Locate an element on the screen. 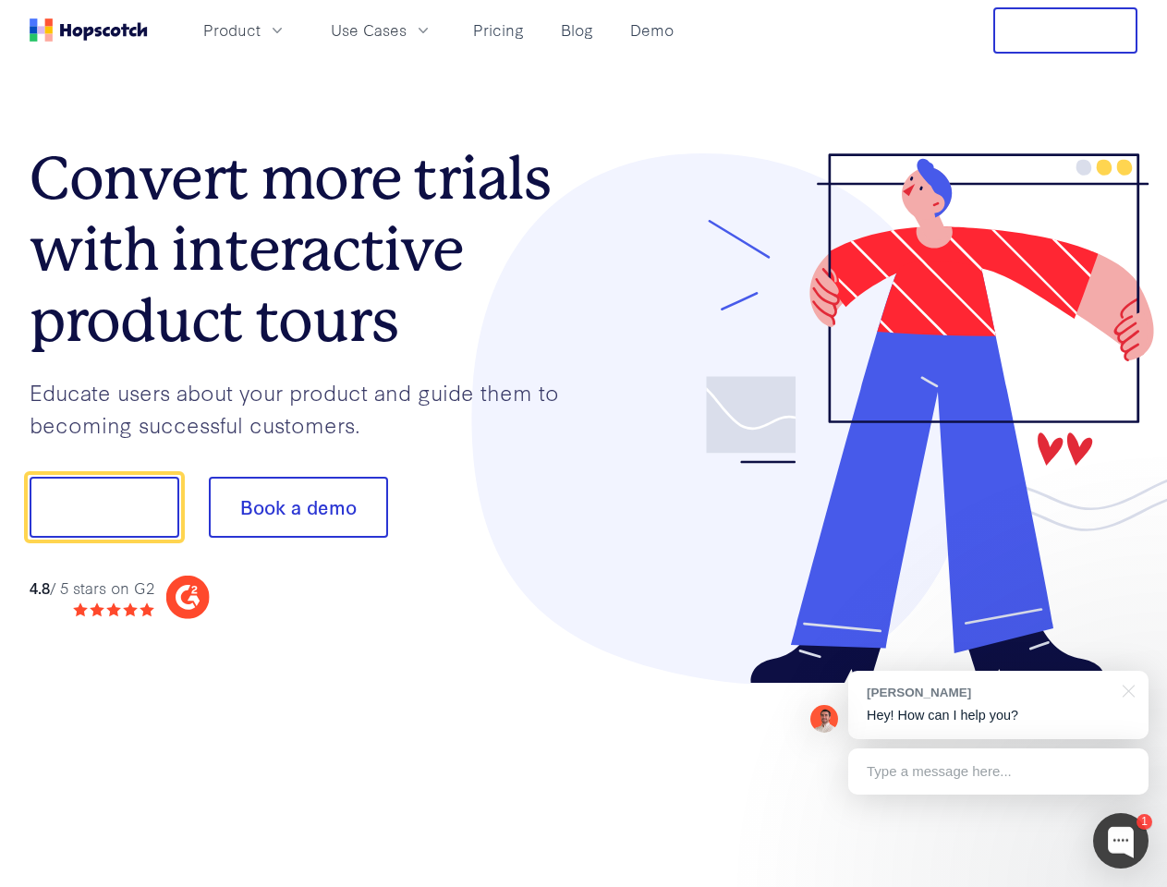 The height and width of the screenshot is (887, 1167). h1: Convert more trials with interactive product tours is located at coordinates (307, 250).